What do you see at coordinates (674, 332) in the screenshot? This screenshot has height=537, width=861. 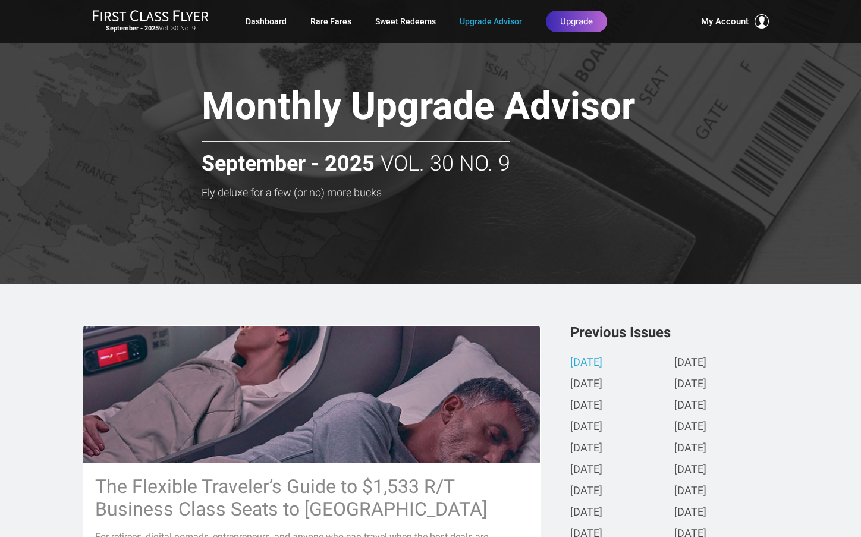 I see `h3: Previous Issues` at bounding box center [674, 332].